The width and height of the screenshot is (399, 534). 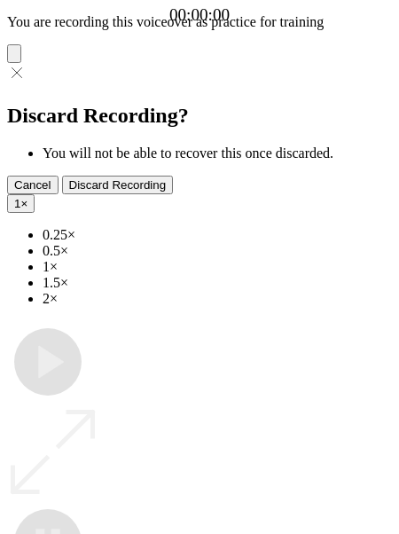 What do you see at coordinates (217, 299) in the screenshot?
I see `li: 2×` at bounding box center [217, 299].